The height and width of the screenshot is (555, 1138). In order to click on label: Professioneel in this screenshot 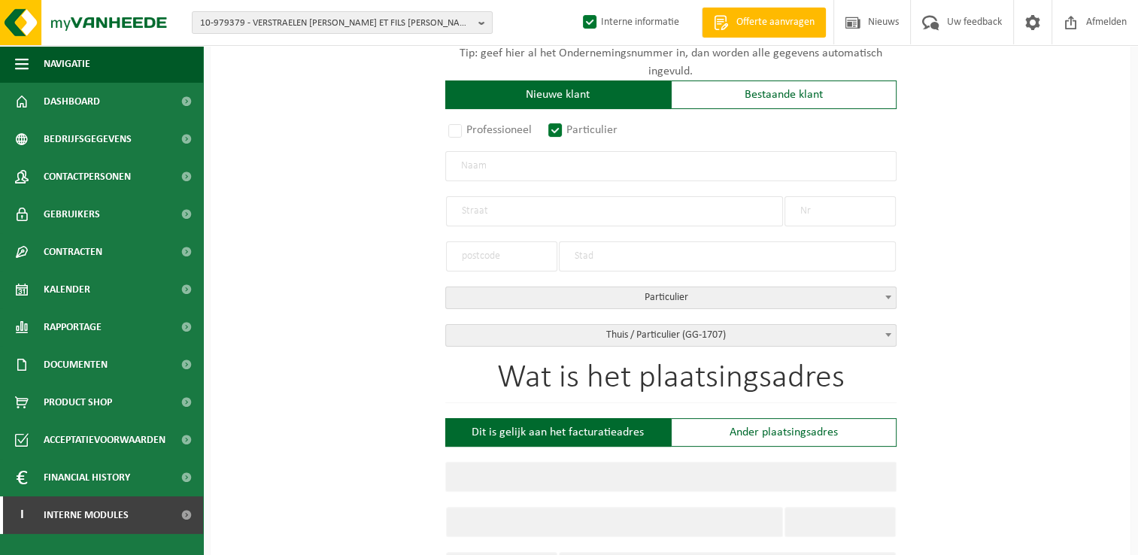, I will do `click(490, 130)`.